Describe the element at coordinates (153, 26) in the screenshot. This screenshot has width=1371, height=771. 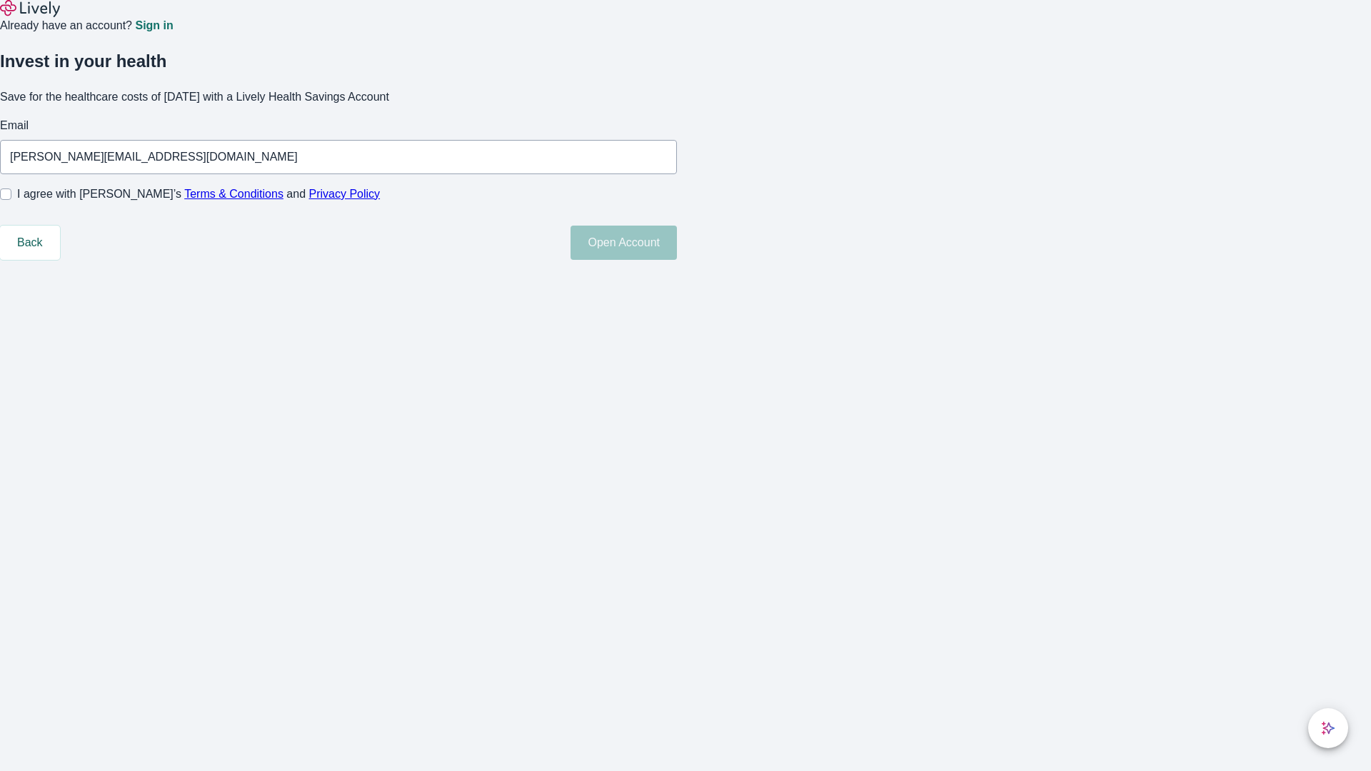
I see `a: Sign in` at that location.